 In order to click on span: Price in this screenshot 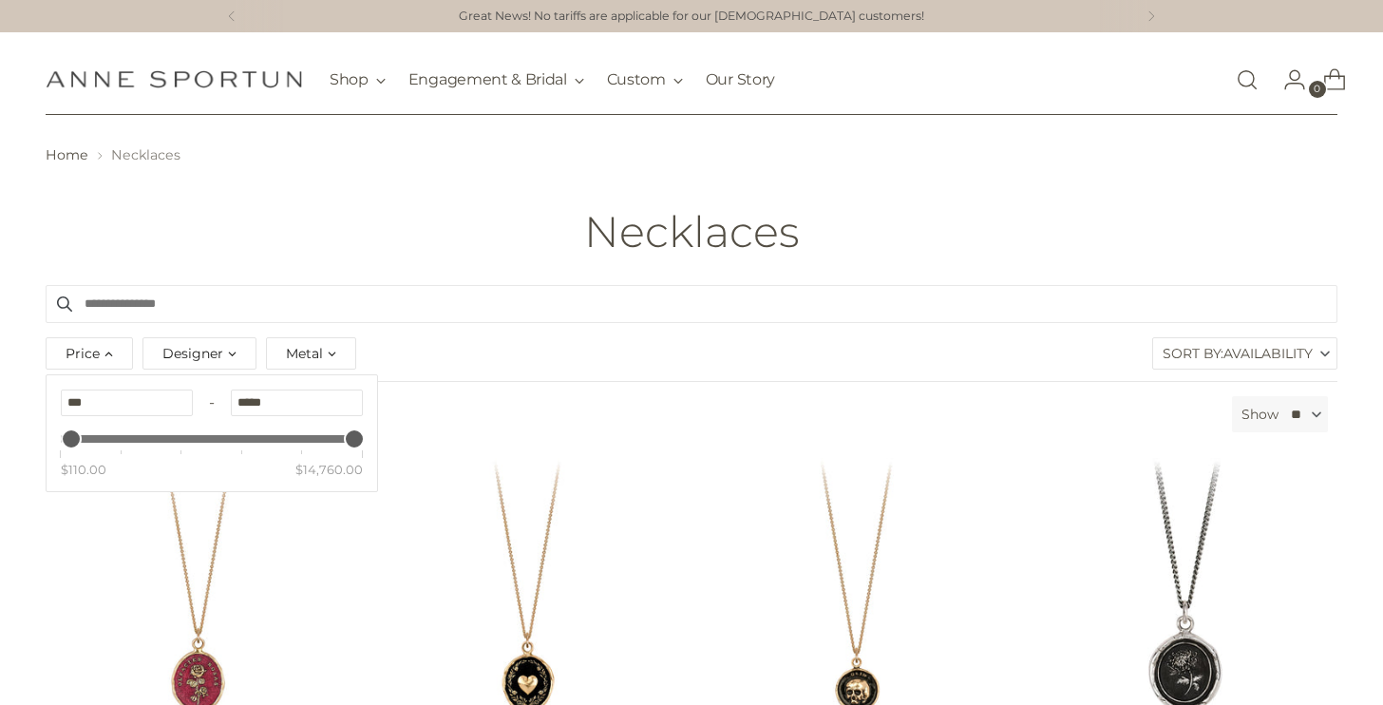, I will do `click(83, 353)`.